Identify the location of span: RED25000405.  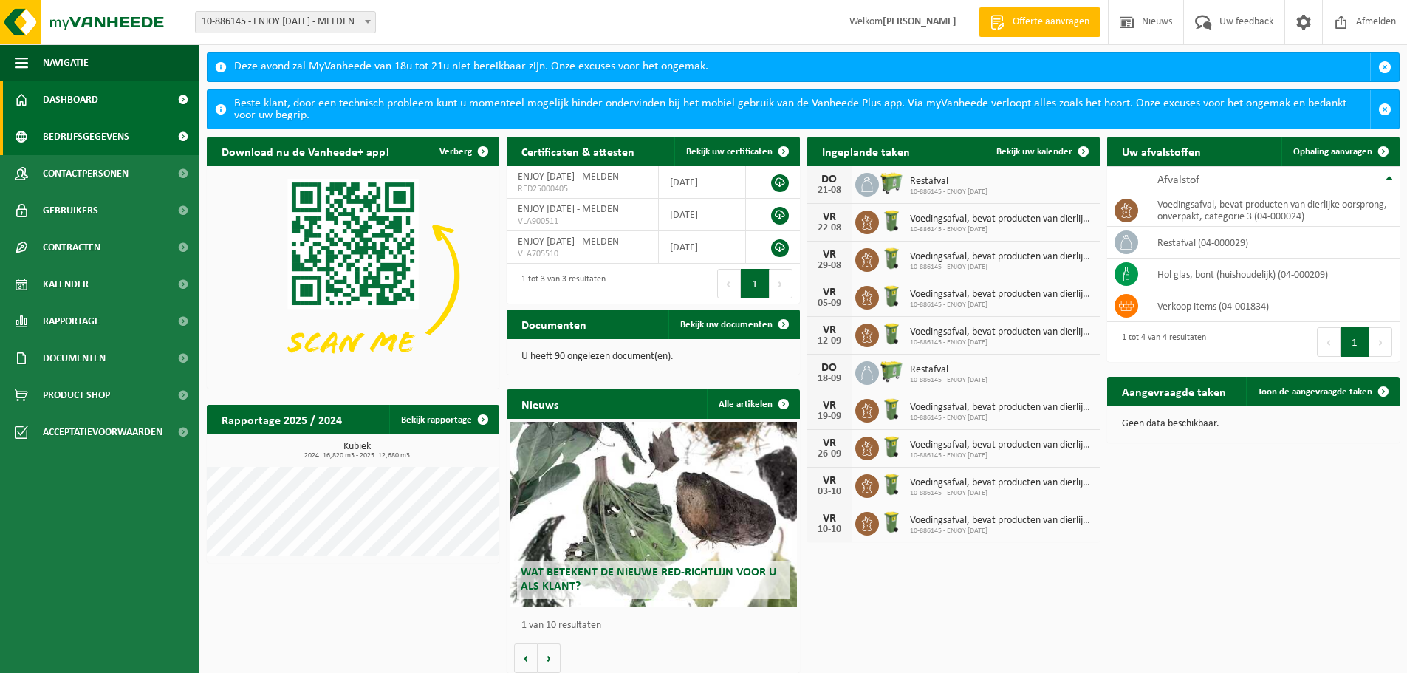
(582, 189).